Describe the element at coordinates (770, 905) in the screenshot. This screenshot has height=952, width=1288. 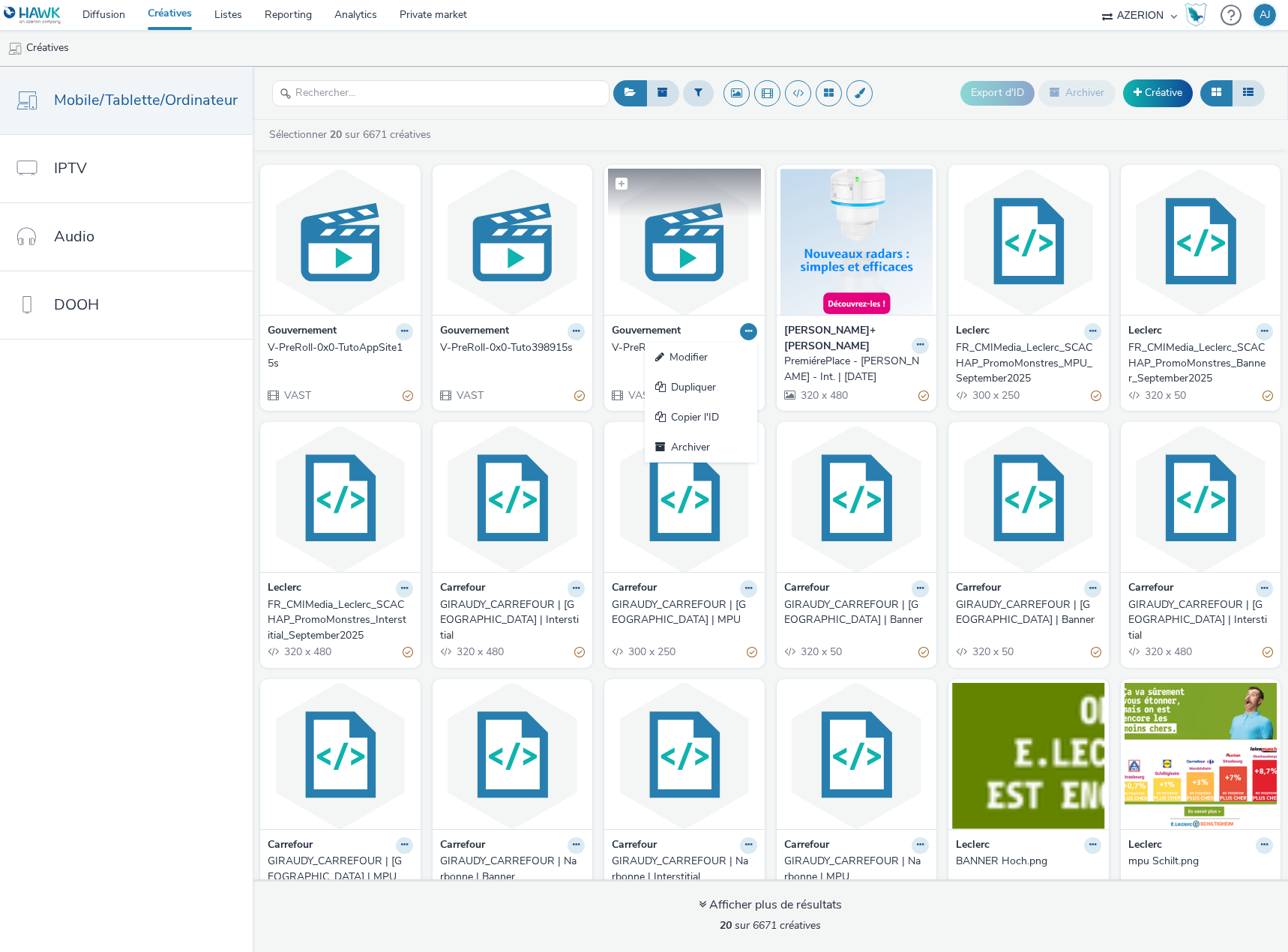
I see `div: Afficher plus de résultats` at that location.